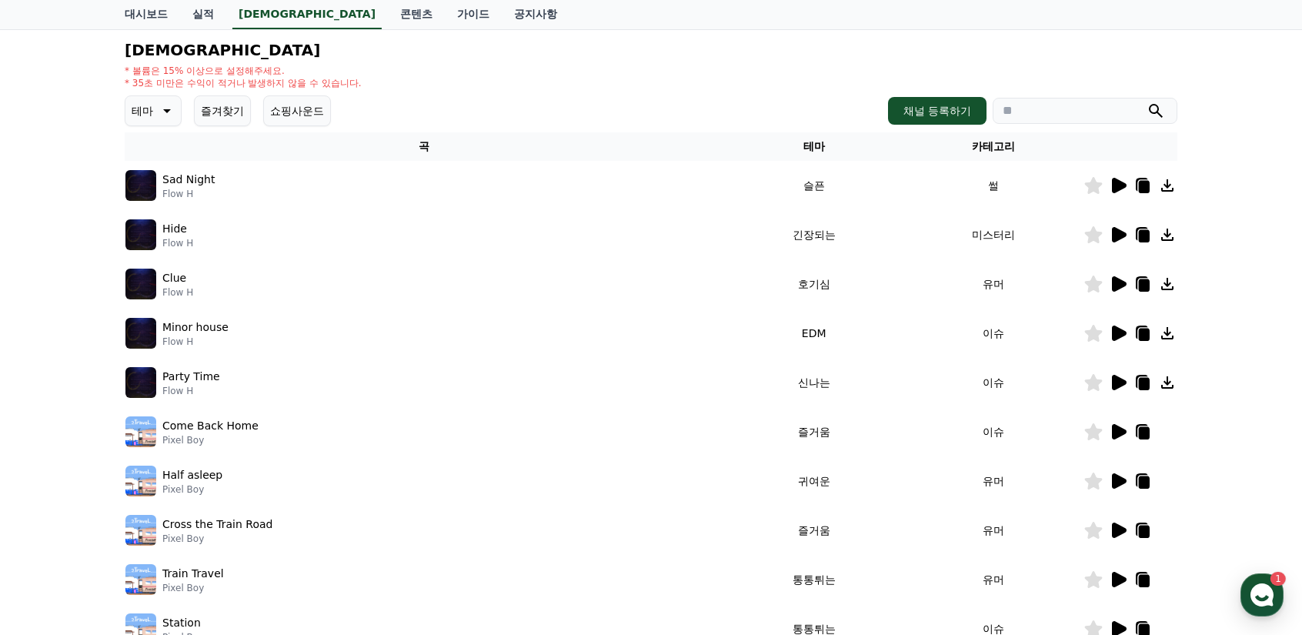 This screenshot has width=1302, height=635. I want to click on td: 호기심, so click(814, 284).